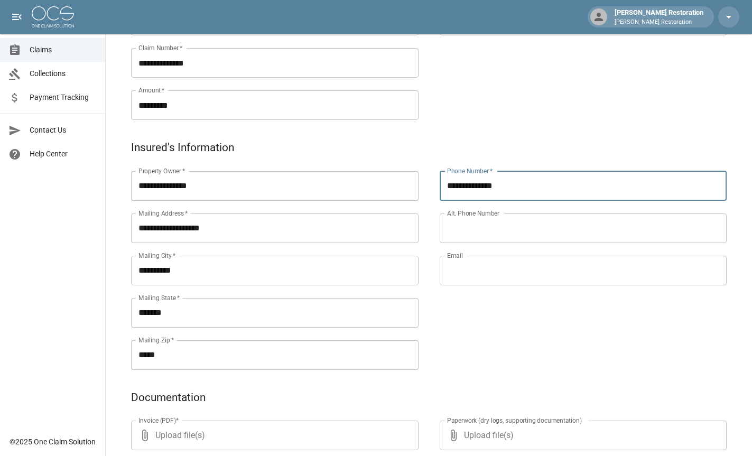  I want to click on span: Contact Us, so click(63, 130).